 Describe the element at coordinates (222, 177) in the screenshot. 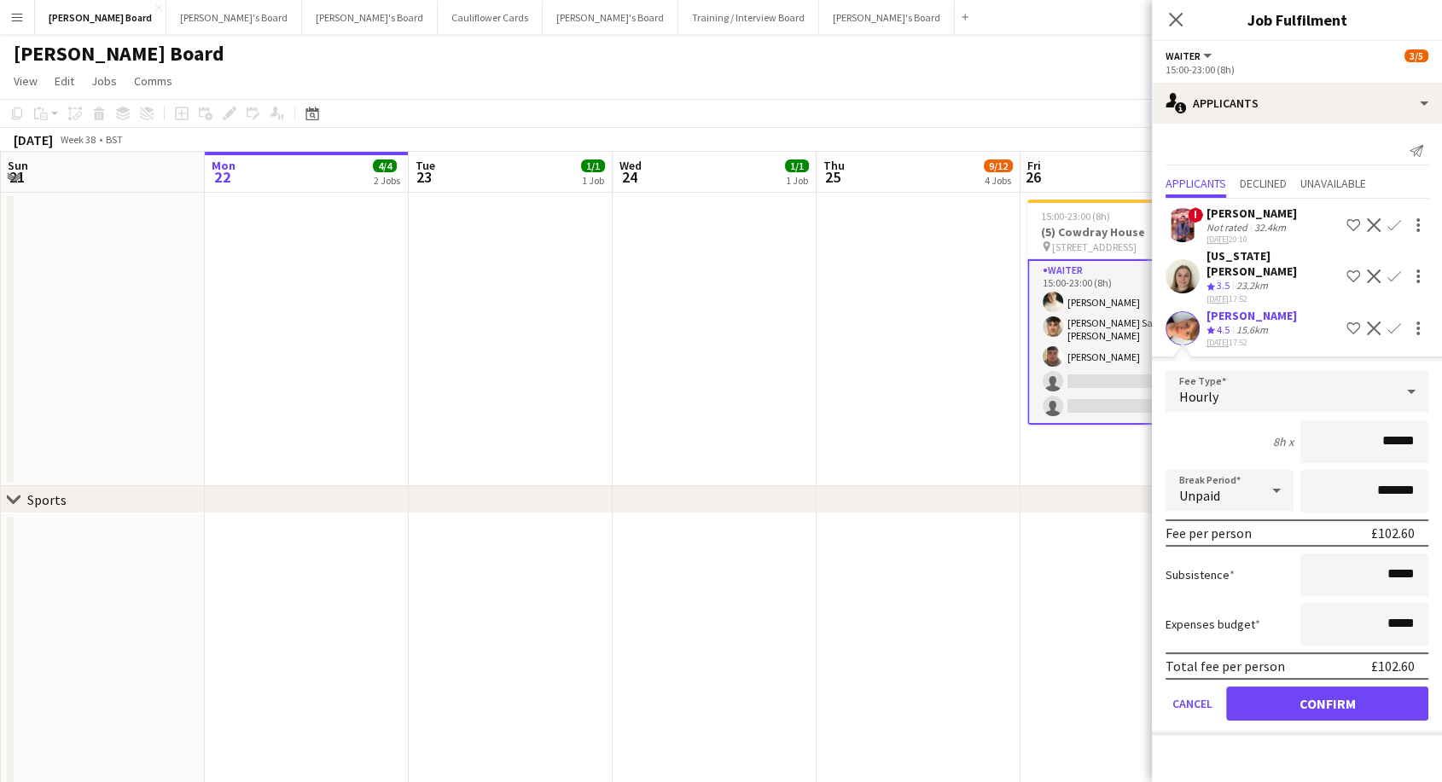

I see `span: 22` at that location.